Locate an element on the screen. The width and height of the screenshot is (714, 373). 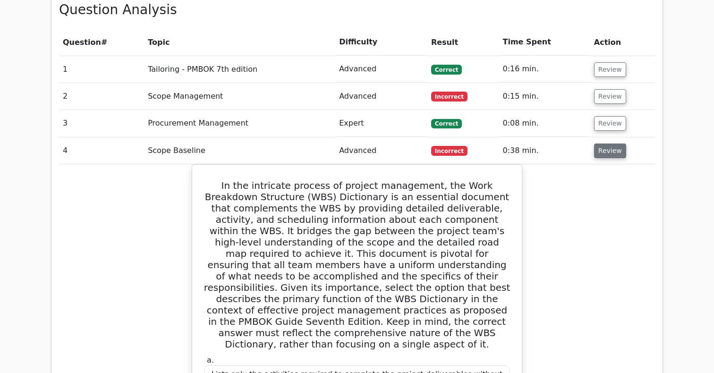
td: Expert is located at coordinates (381, 123).